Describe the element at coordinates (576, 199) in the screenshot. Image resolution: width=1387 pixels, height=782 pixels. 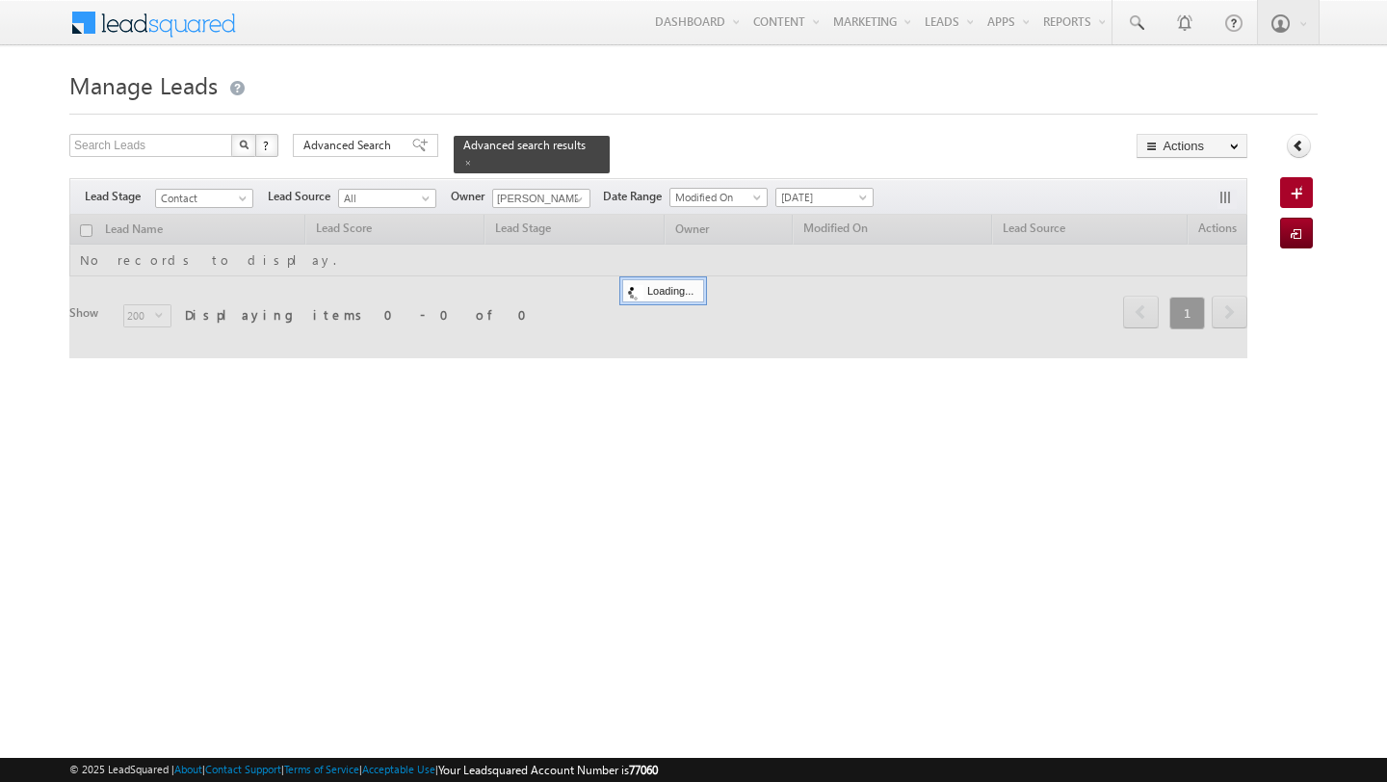
I see `a: Show All Items` at that location.